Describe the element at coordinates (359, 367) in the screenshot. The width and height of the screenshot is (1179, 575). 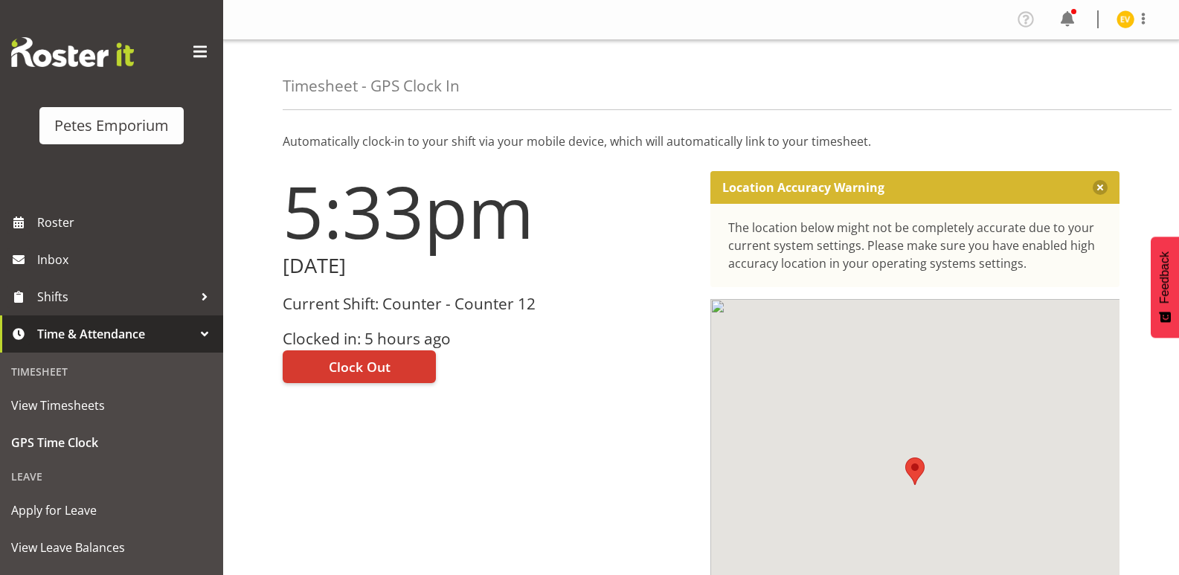
I see `span: Clock Out` at that location.